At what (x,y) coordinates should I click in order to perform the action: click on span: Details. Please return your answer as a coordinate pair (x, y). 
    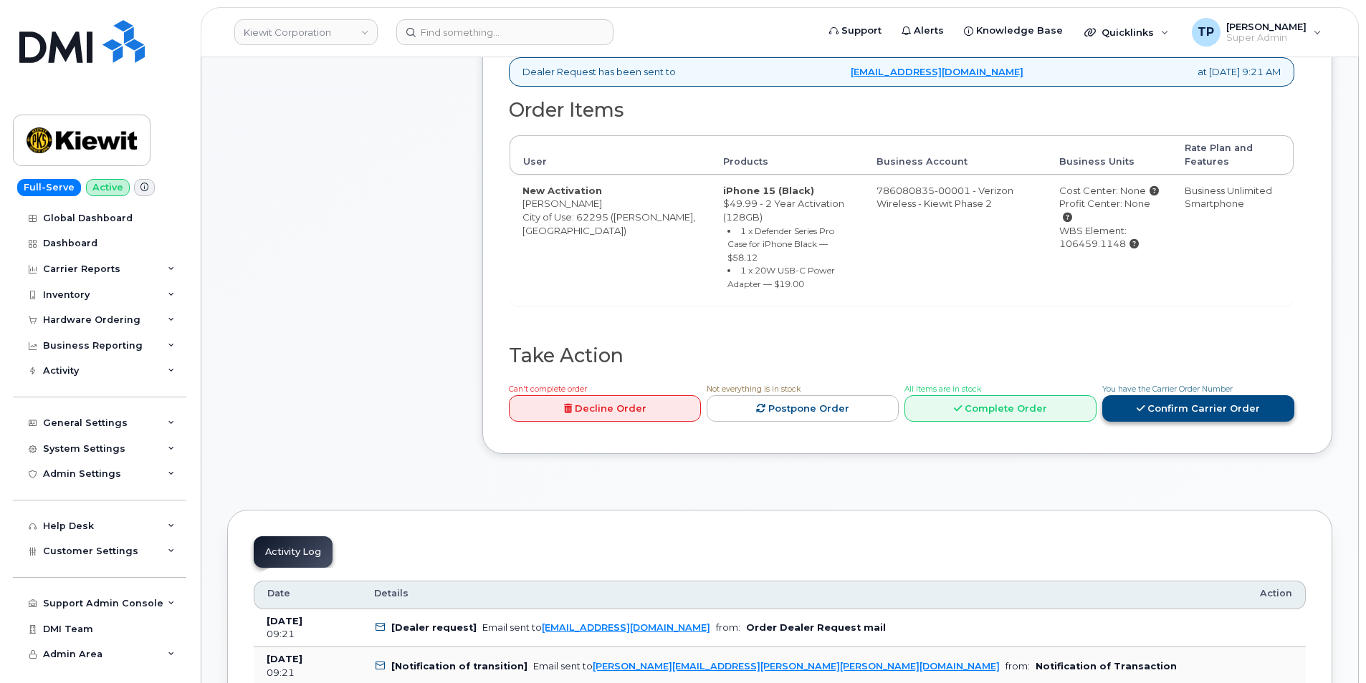
    Looking at the image, I should click on (391, 594).